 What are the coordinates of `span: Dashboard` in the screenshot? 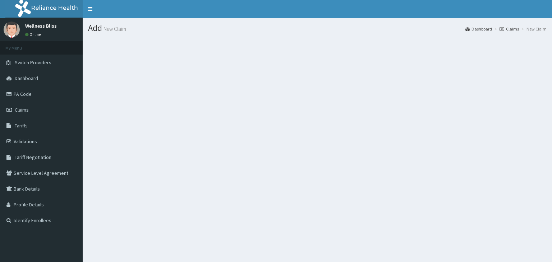 It's located at (26, 78).